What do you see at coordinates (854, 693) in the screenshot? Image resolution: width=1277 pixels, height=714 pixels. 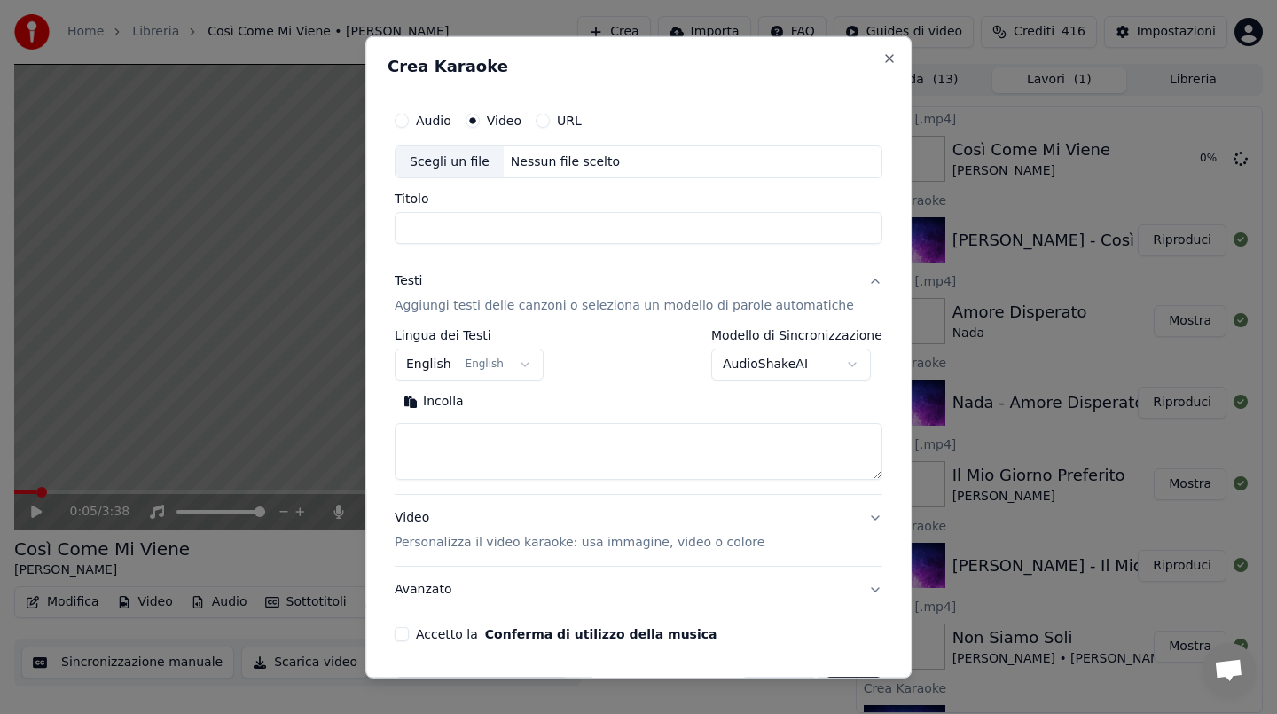 I see `button: Crea` at bounding box center [854, 693].